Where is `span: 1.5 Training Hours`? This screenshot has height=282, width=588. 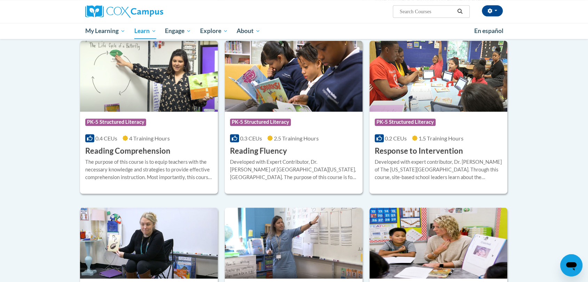 span: 1.5 Training Hours is located at coordinates (441, 138).